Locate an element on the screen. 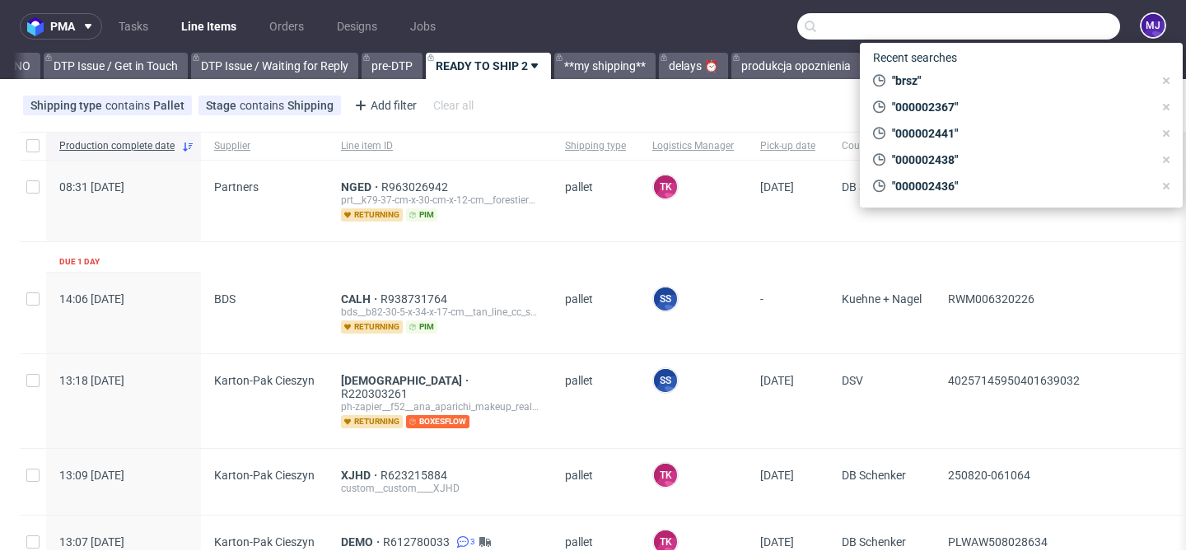 The height and width of the screenshot is (551, 1186). span: Line item ID is located at coordinates (440, 146).